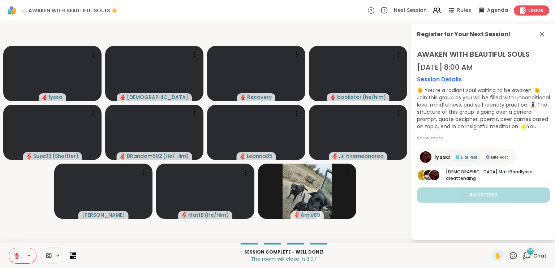 The image size is (555, 268). I want to click on img: Elite Peer, so click(457, 157).